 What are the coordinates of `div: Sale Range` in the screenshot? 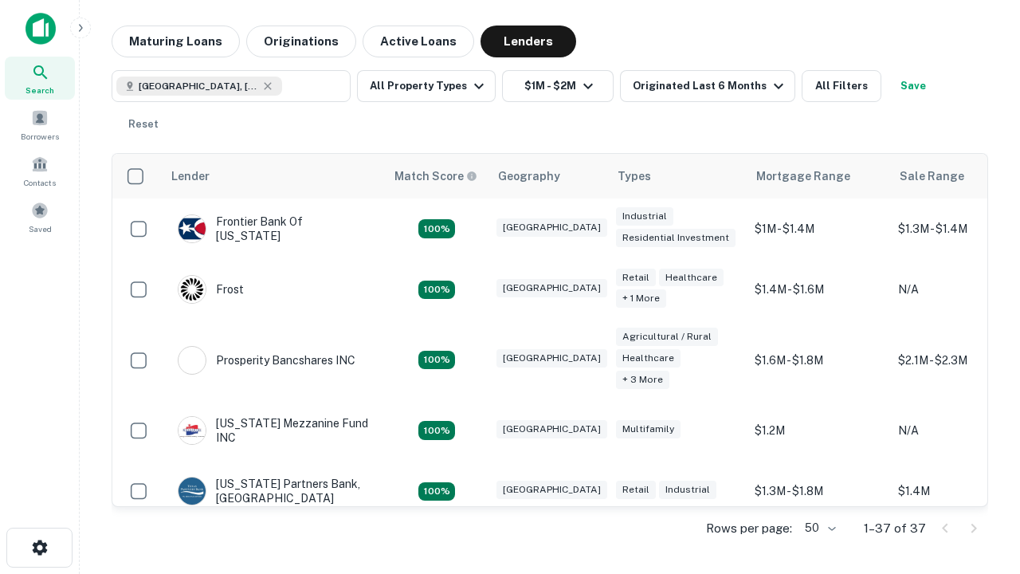 It's located at (931, 176).